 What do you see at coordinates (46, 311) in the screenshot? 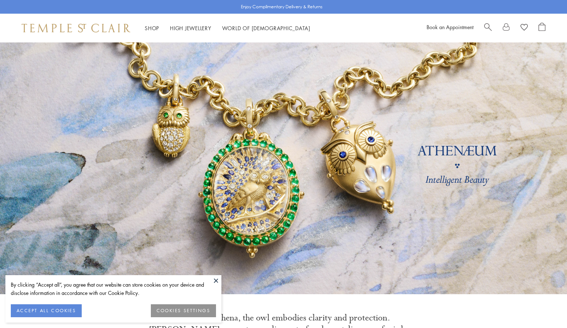
I see `button: ACCEPT ALL COOKIES` at bounding box center [46, 311].